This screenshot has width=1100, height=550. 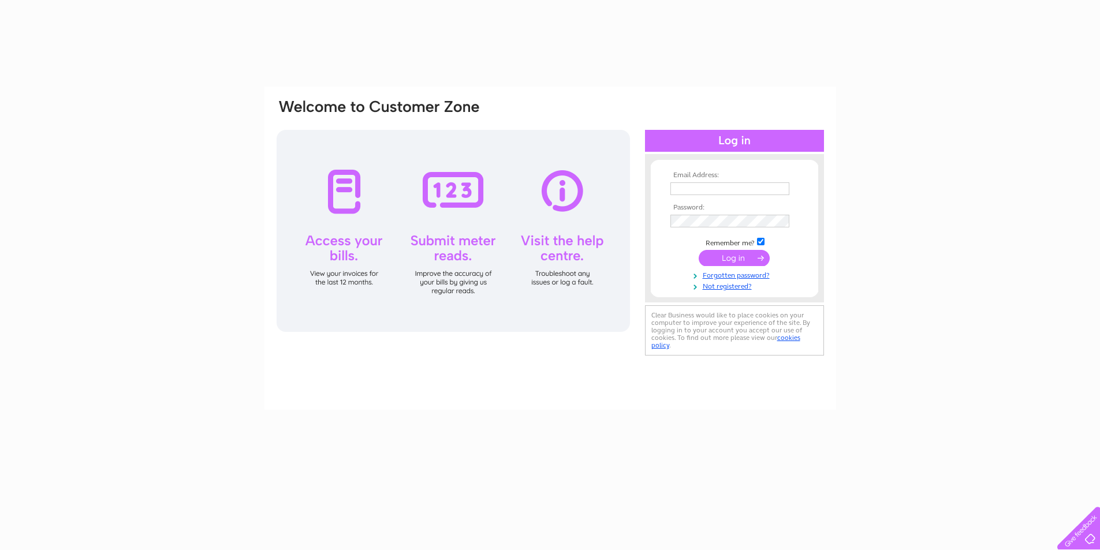 What do you see at coordinates (734, 176) in the screenshot?
I see `th: Email Address:` at bounding box center [734, 176].